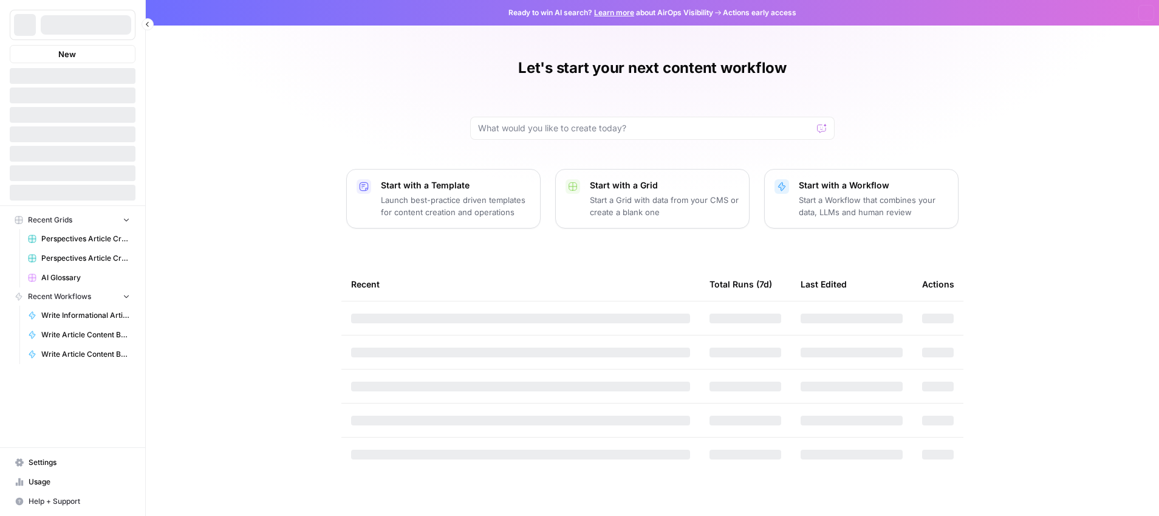  I want to click on span: Settings, so click(79, 462).